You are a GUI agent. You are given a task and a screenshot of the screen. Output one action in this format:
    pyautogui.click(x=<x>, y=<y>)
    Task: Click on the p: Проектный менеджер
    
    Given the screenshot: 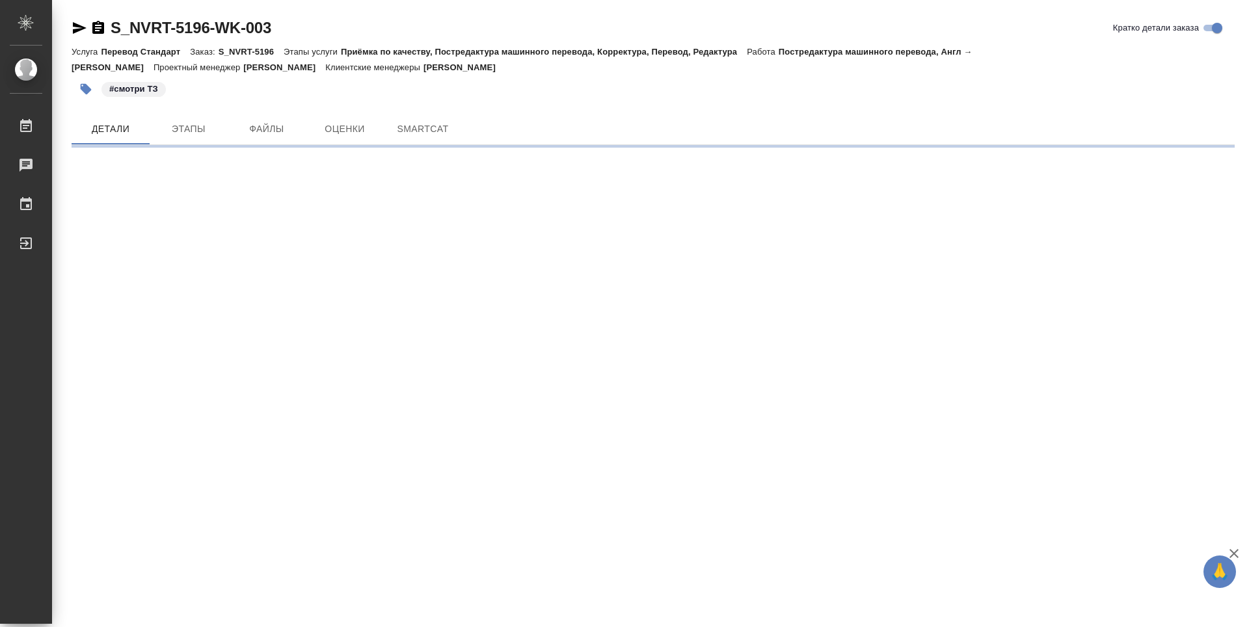 What is the action you would take?
    pyautogui.click(x=198, y=67)
    